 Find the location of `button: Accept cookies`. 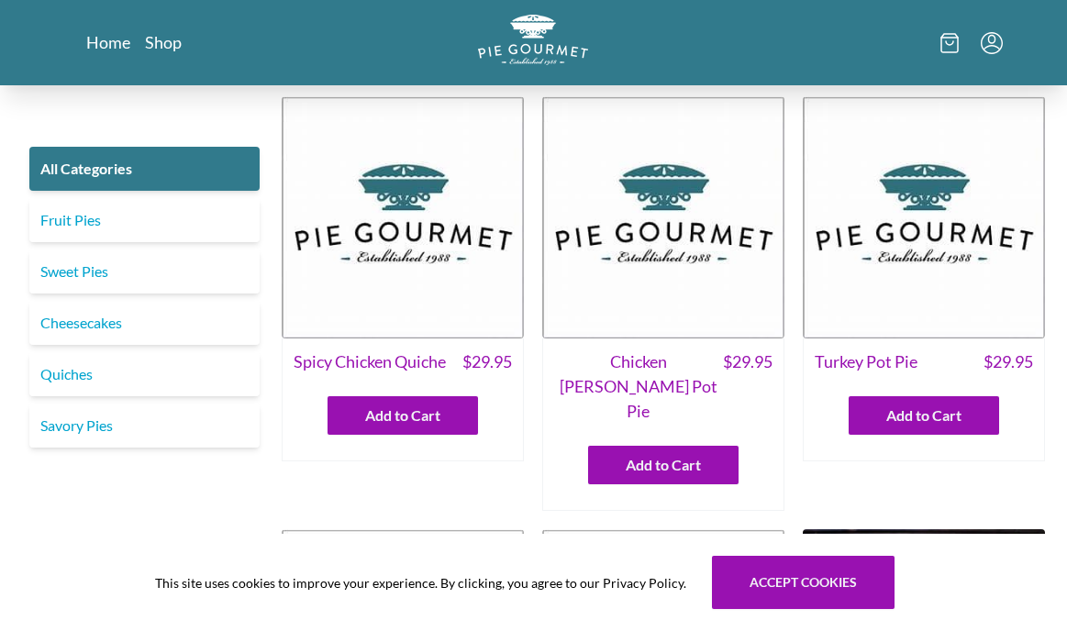

button: Accept cookies is located at coordinates (803, 583).